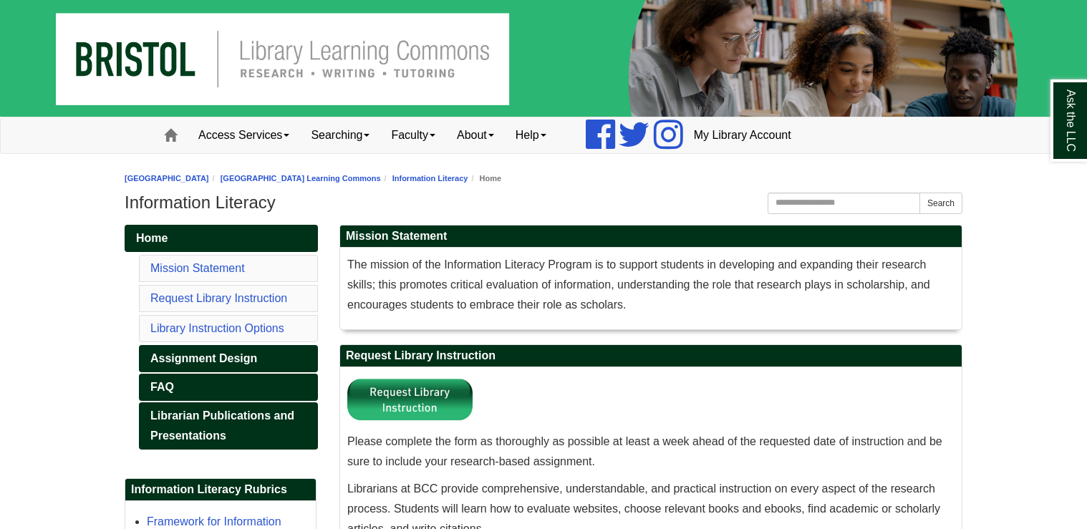 The width and height of the screenshot is (1087, 529). What do you see at coordinates (544, 178) in the screenshot?
I see `nav: breadcrumb` at bounding box center [544, 178].